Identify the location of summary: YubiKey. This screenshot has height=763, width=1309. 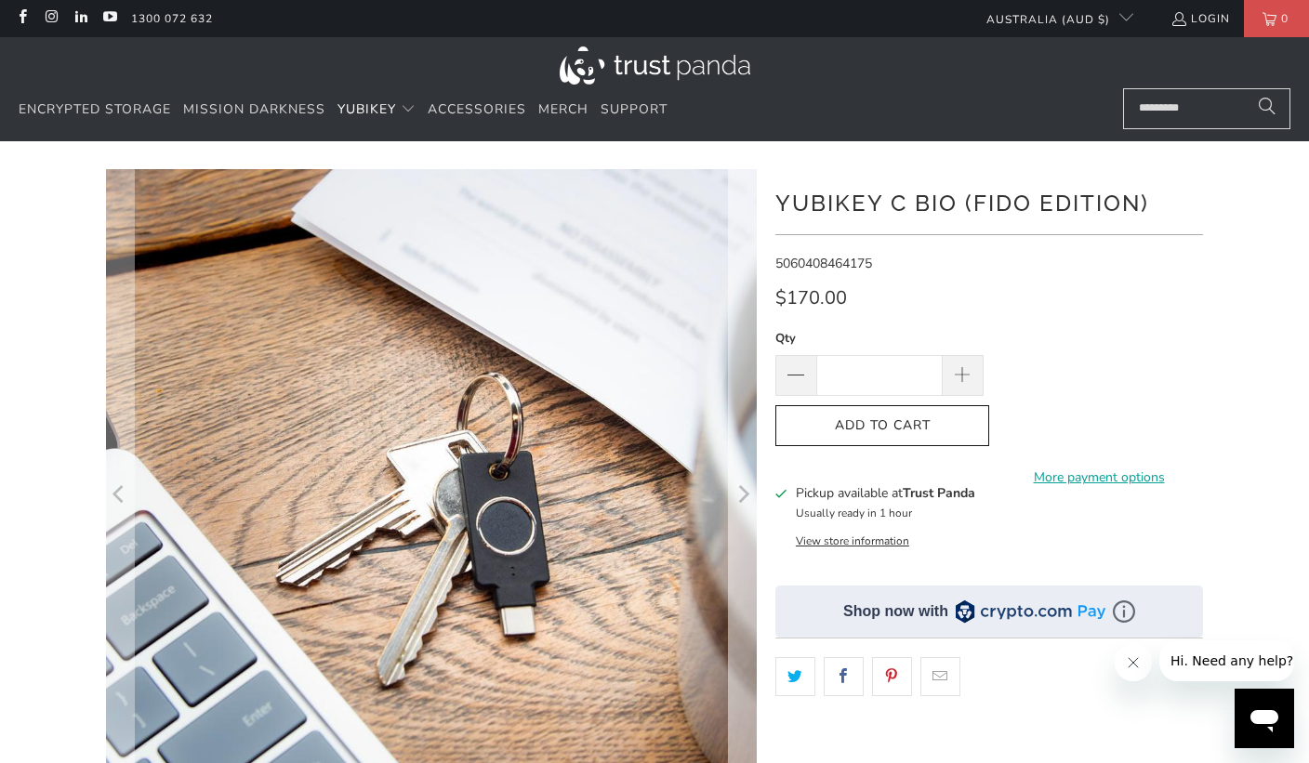
(377, 110).